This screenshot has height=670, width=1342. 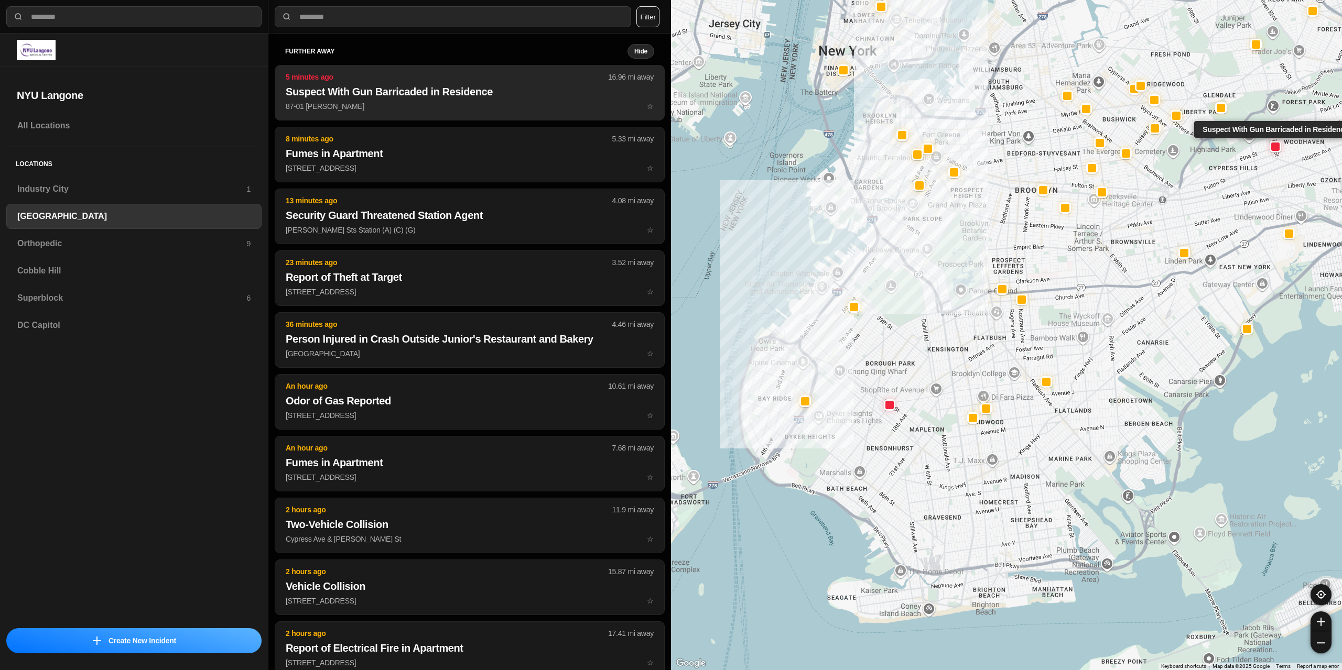 I want to click on small: Hide, so click(x=640, y=51).